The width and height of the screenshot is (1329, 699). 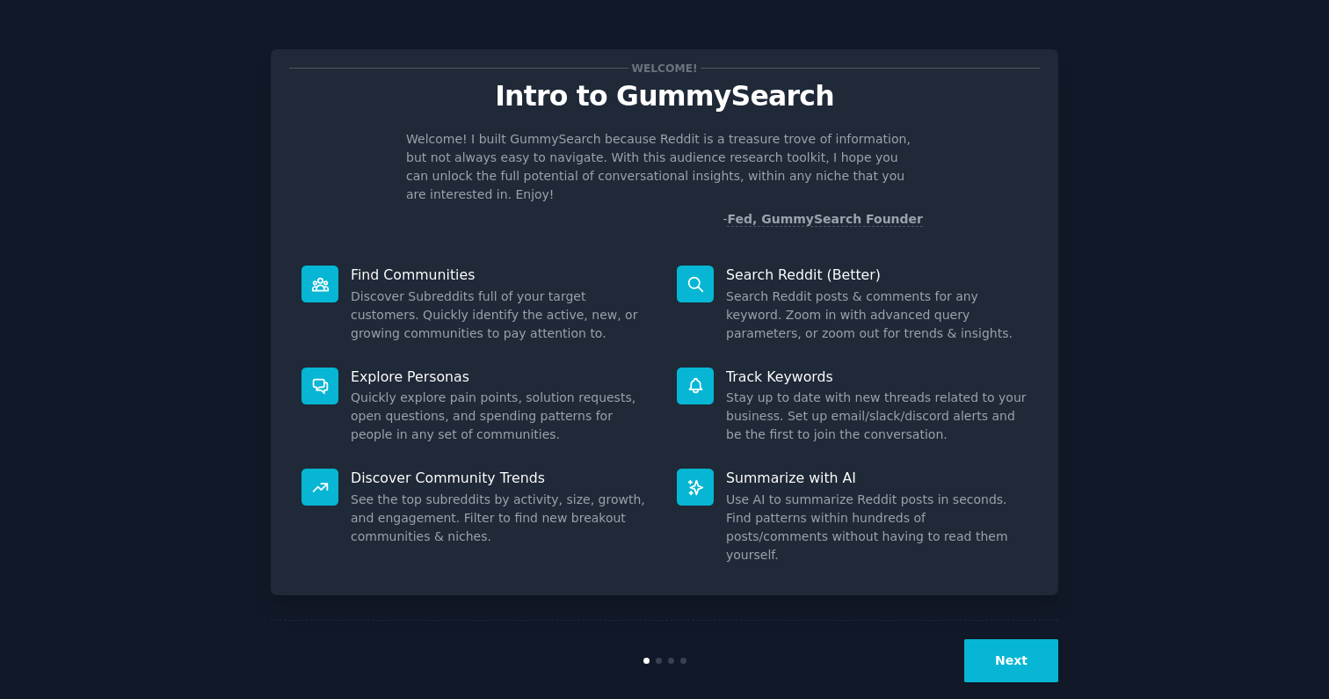 What do you see at coordinates (877, 528) in the screenshot?
I see `dd: Use AI to summarize Reddit posts in seconds. Find patterns within hundreds of posts/comments with...` at bounding box center [877, 528].